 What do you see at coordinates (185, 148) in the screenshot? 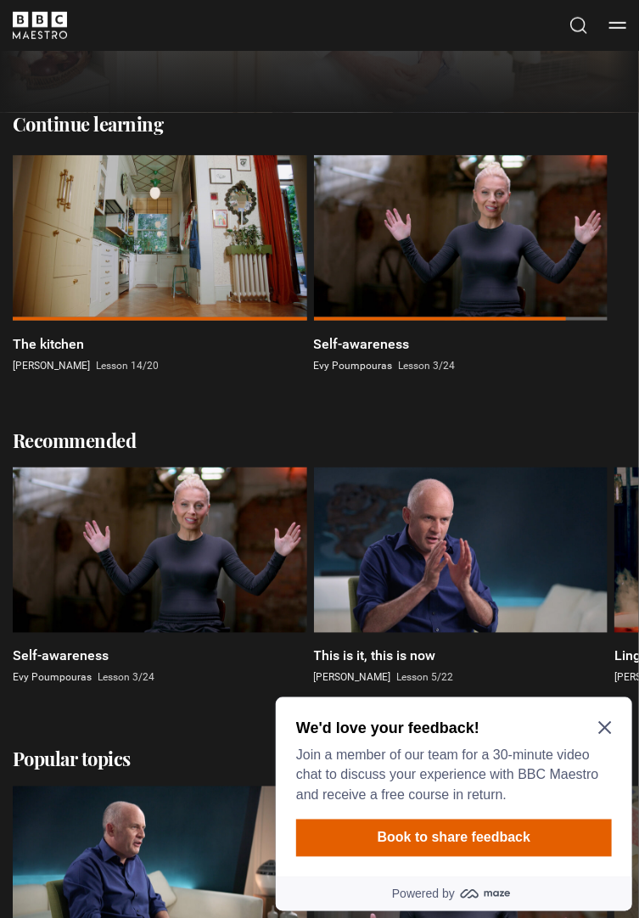
I see `button: Book to share feedback` at bounding box center [185, 148].